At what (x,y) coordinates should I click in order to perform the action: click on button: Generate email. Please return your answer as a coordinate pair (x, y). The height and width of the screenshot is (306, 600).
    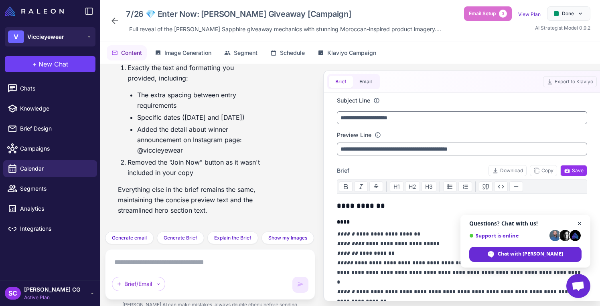
    Looking at the image, I should click on (129, 238).